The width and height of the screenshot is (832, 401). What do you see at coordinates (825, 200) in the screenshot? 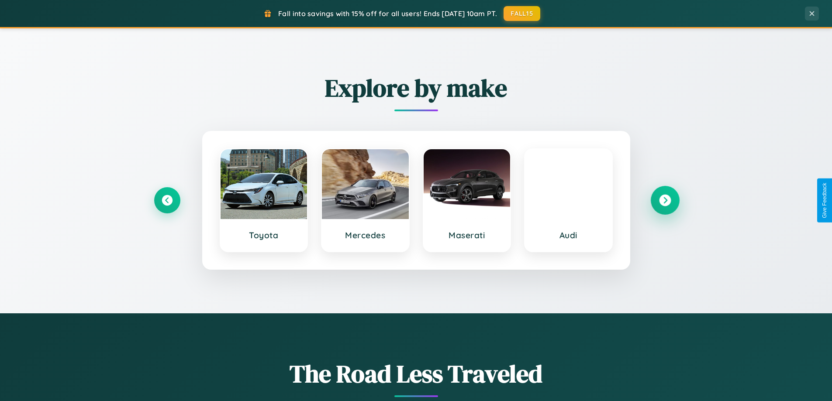
I see `div: Give Feedback` at bounding box center [825, 200].